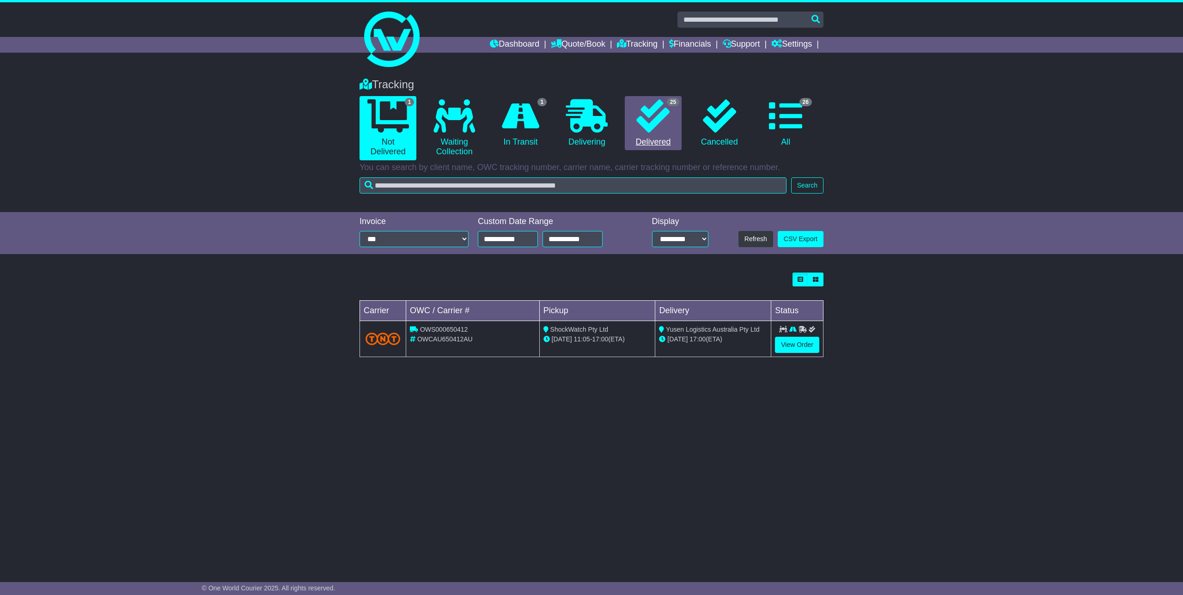  I want to click on td: Status, so click(797, 311).